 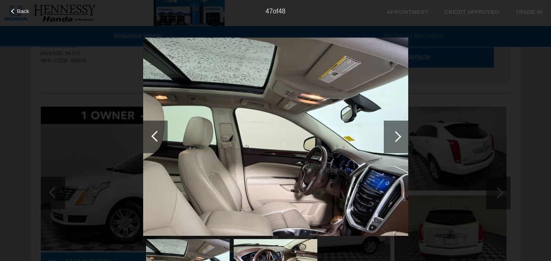 I want to click on a: Trade-In, so click(x=529, y=12).